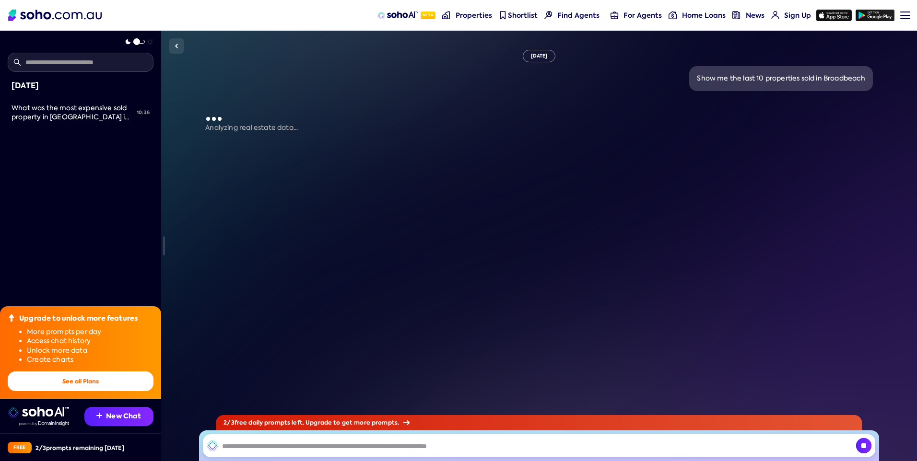 Image resolution: width=917 pixels, height=461 pixels. I want to click on button: Cancel request, so click(863, 446).